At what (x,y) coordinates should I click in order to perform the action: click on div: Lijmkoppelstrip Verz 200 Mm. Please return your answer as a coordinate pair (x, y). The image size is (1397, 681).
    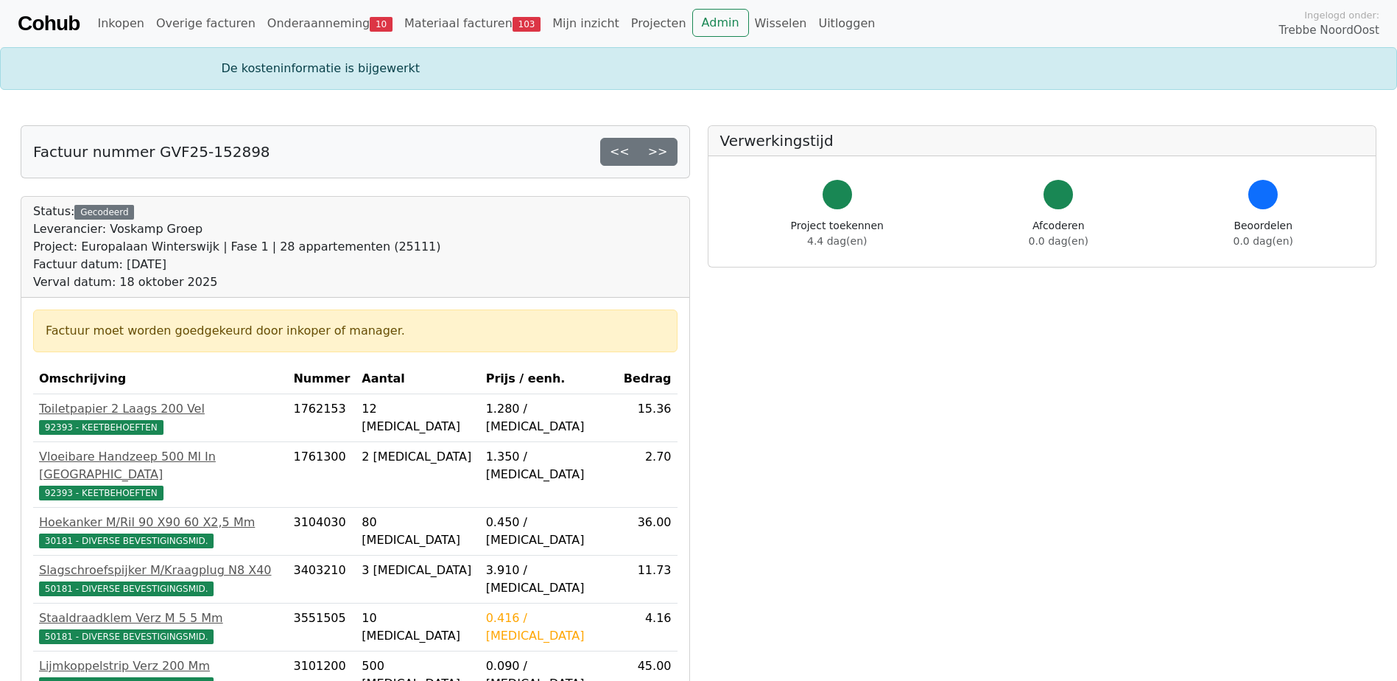
    Looking at the image, I should click on (160, 666).